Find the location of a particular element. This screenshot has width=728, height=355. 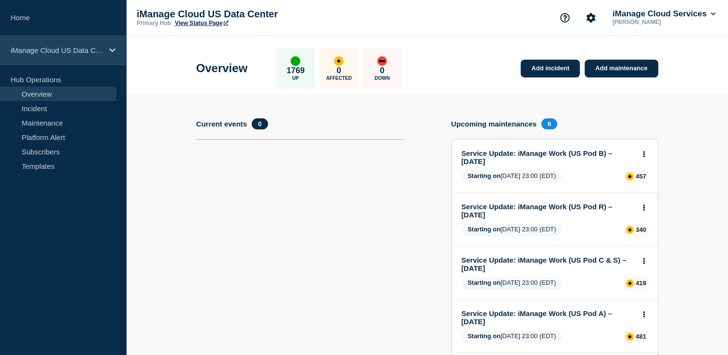

div: up is located at coordinates (295, 61).